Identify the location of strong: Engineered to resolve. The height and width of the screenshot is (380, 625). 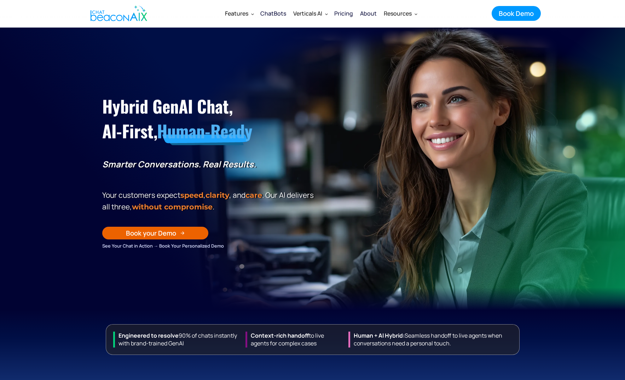
(148, 336).